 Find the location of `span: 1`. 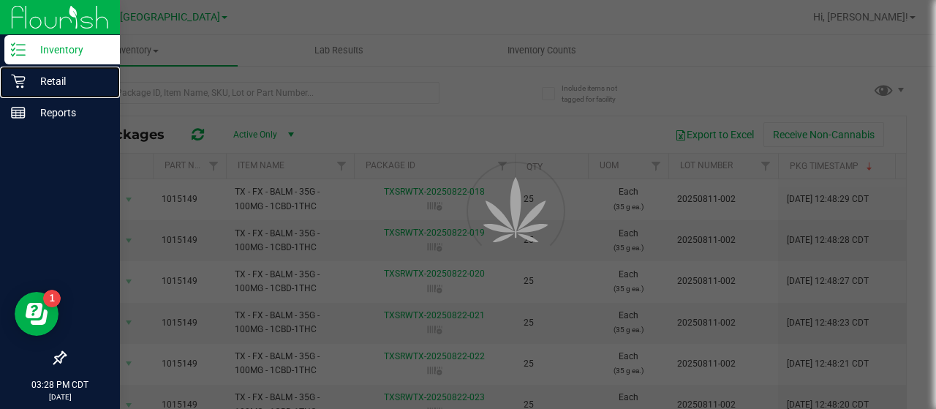

span: 1 is located at coordinates (9, 8).